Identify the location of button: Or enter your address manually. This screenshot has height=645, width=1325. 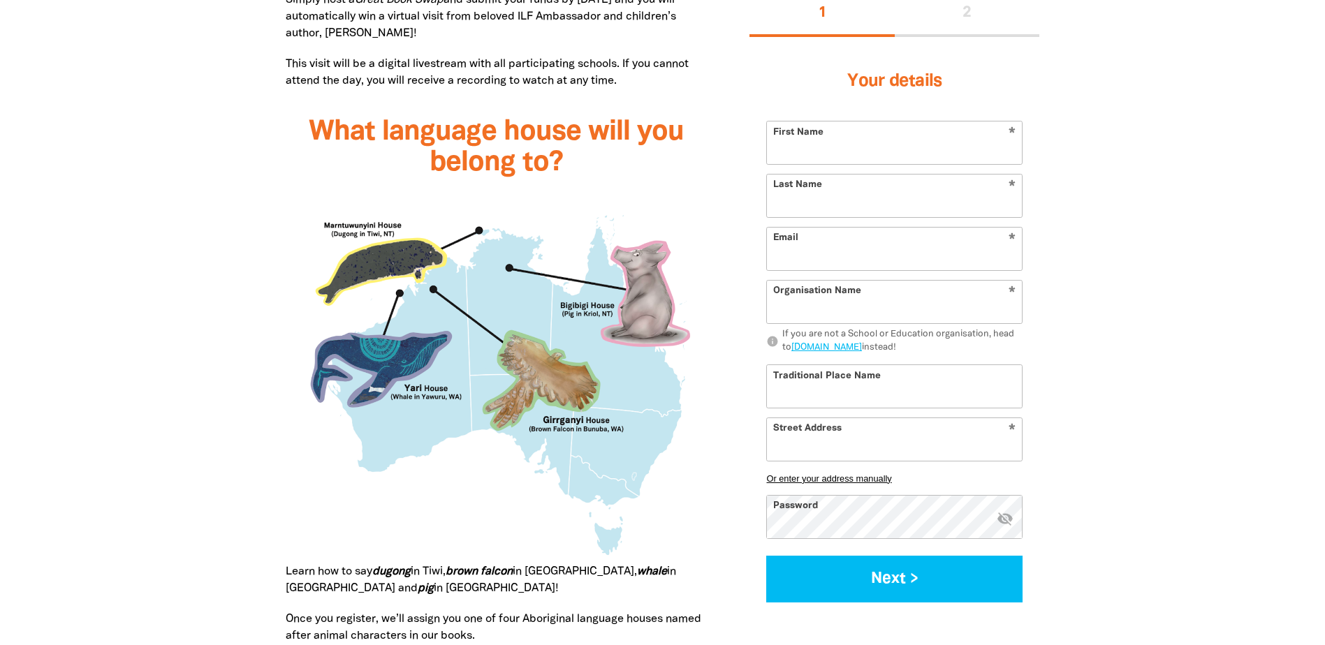
(894, 478).